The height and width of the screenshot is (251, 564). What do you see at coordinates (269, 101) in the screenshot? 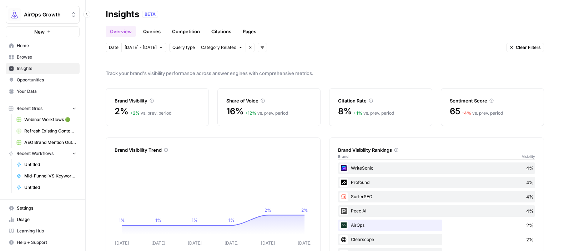
I see `div: Share of Voice` at bounding box center [269, 101].